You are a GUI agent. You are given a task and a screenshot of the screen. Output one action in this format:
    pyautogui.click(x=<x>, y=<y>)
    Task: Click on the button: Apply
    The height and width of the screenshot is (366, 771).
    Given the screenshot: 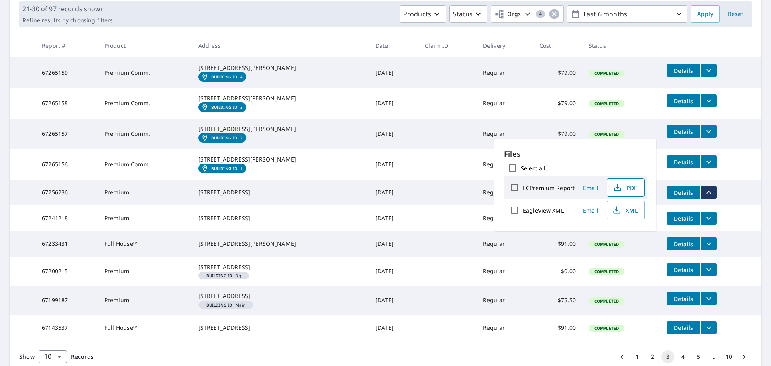 What is the action you would take?
    pyautogui.click(x=705, y=14)
    